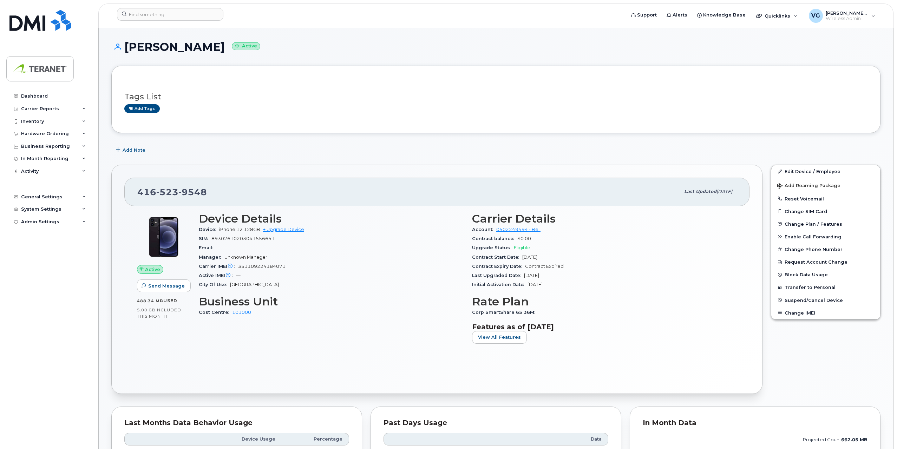  What do you see at coordinates (244, 440) in the screenshot?
I see `th: Device Usage` at bounding box center [244, 440].